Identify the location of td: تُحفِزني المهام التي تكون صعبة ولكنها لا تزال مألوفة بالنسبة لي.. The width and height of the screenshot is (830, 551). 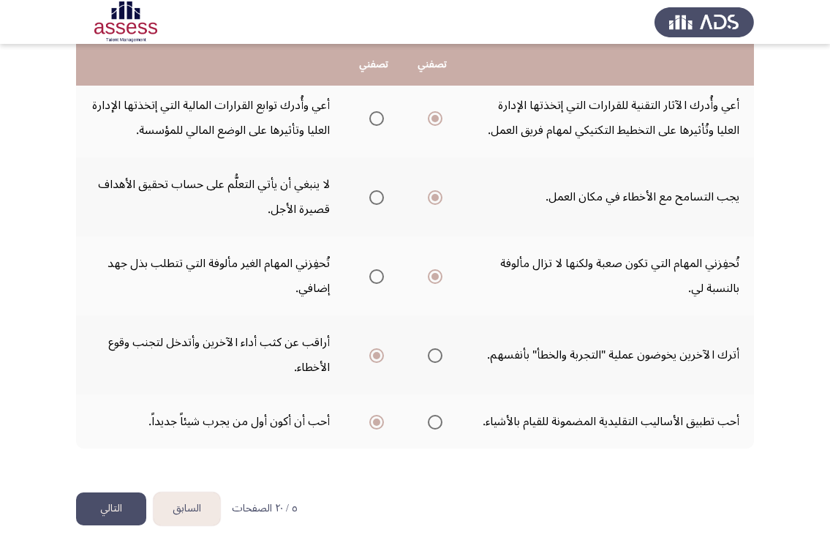
(608, 276).